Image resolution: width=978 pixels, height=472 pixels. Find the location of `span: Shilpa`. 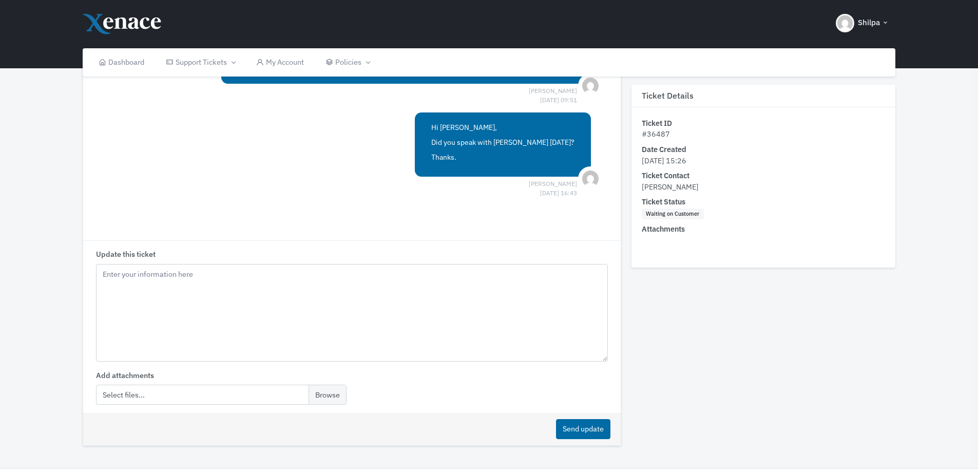

span: Shilpa is located at coordinates (869, 23).